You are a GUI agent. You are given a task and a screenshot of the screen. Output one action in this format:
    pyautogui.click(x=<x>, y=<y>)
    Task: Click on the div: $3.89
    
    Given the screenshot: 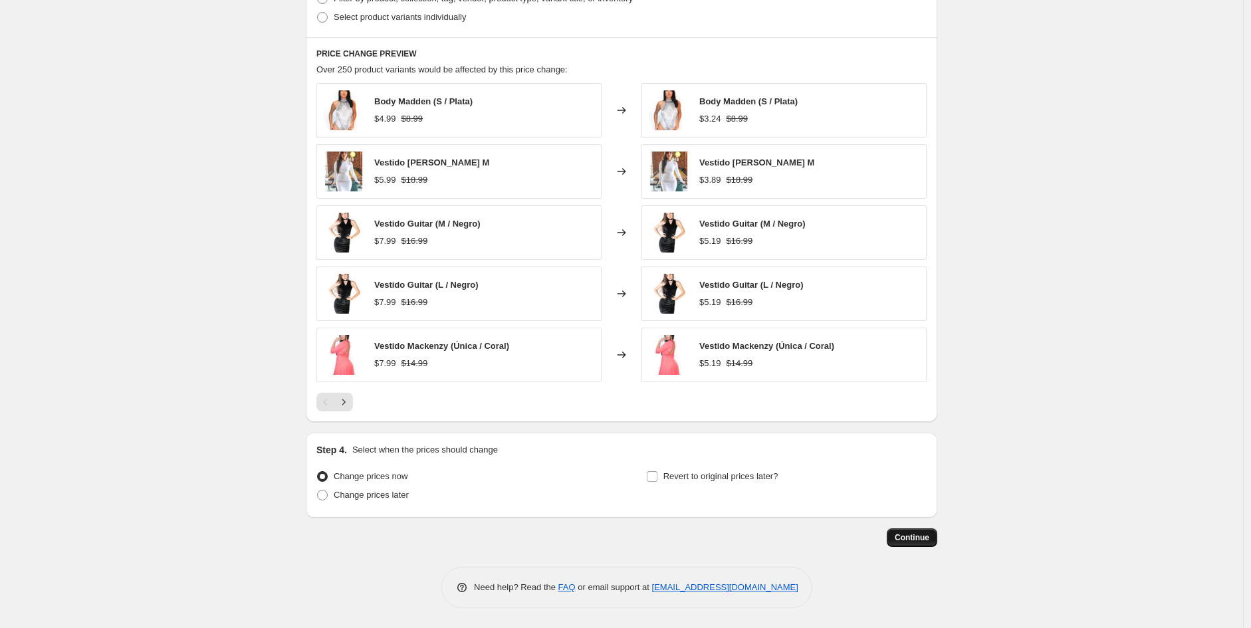 What is the action you would take?
    pyautogui.click(x=710, y=180)
    